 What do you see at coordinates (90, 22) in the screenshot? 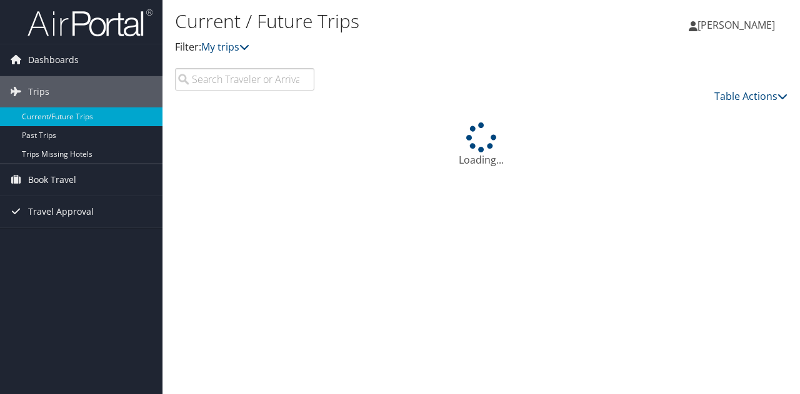
I see `img: airportal-logo.png` at bounding box center [90, 22].